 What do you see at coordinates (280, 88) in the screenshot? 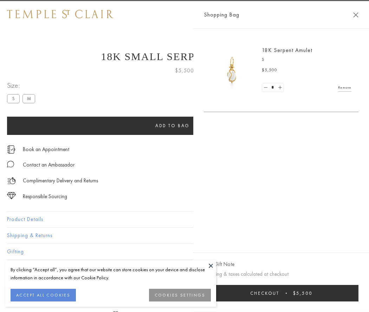
I see `a: Set quantity to 2` at bounding box center [280, 88].